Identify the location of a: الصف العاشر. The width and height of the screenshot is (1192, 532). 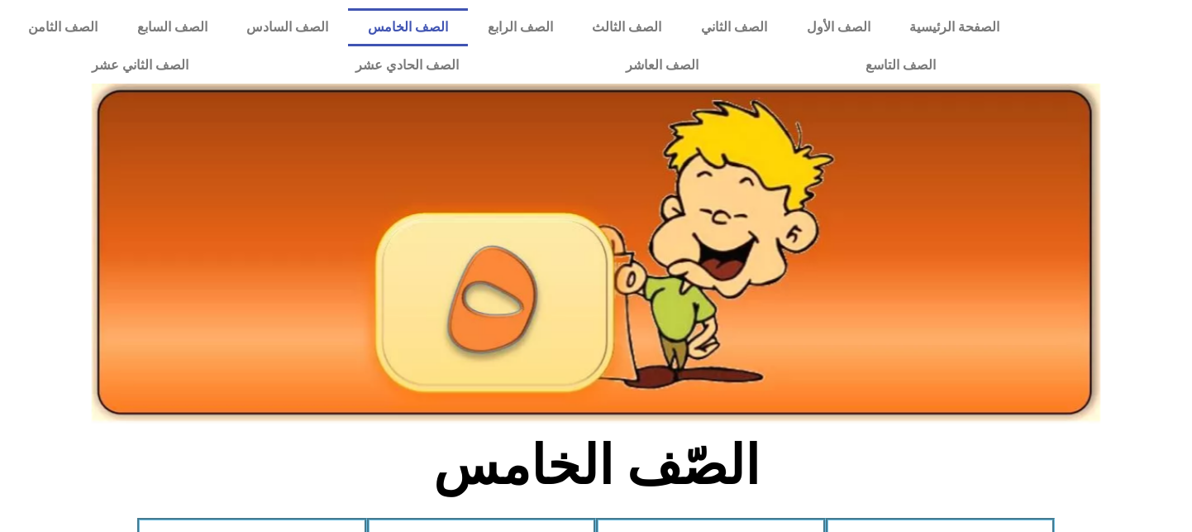
(662, 65).